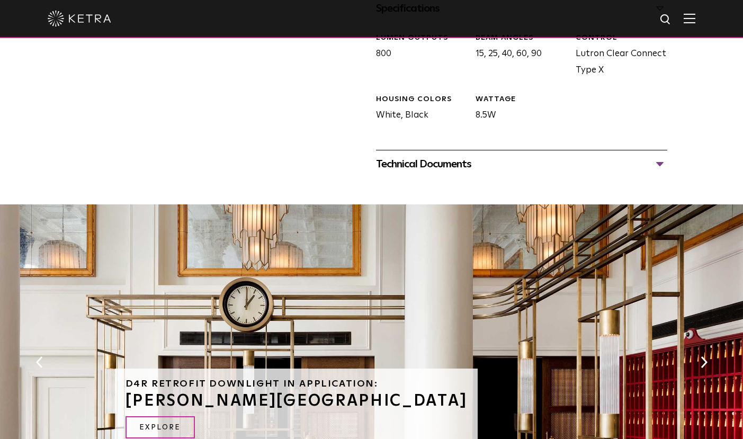 The height and width of the screenshot is (439, 743). What do you see at coordinates (422, 100) in the screenshot?
I see `div: HOUSING COLORS` at bounding box center [422, 100].